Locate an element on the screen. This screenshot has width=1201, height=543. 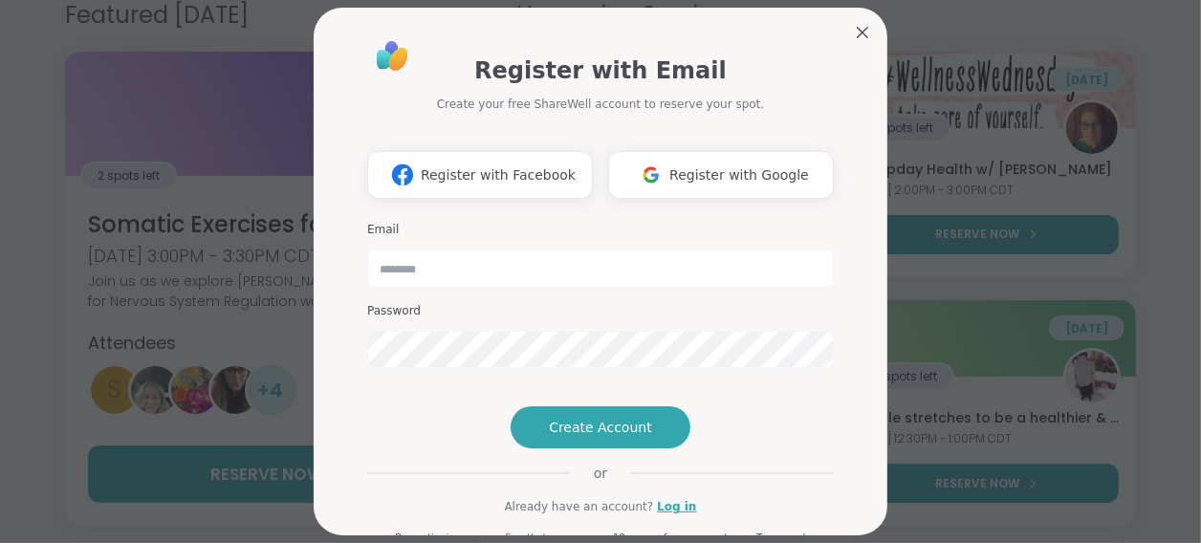
span: Create Account is located at coordinates (600, 427).